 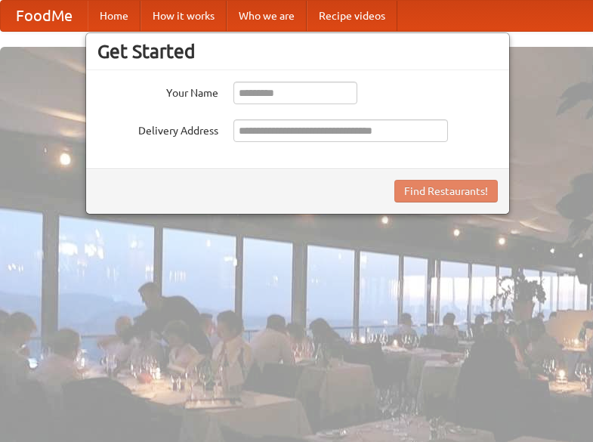 I want to click on a: How it works, so click(x=183, y=16).